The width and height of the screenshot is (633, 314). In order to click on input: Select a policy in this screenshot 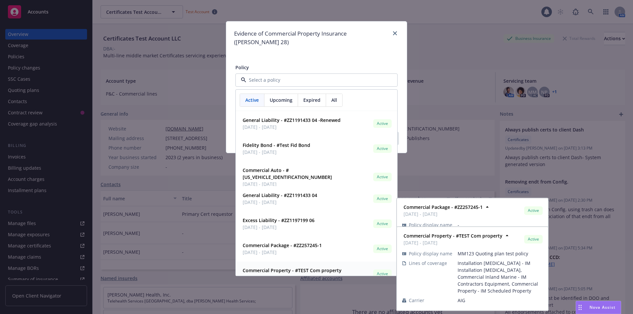, I will do `click(315, 80)`.